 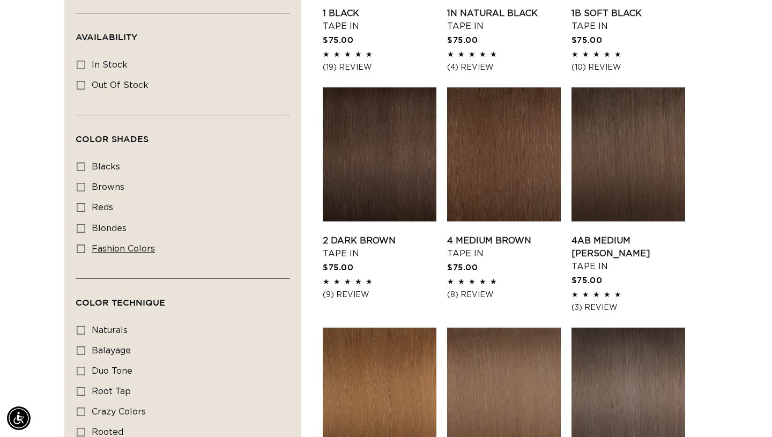 I want to click on div: Accessibility Menu, so click(x=19, y=418).